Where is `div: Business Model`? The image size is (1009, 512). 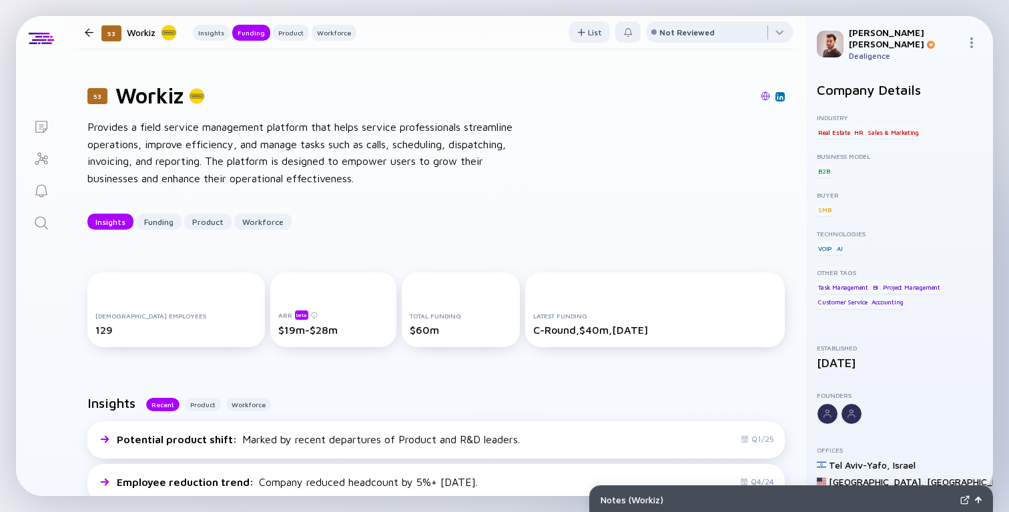 div: Business Model is located at coordinates (899, 156).